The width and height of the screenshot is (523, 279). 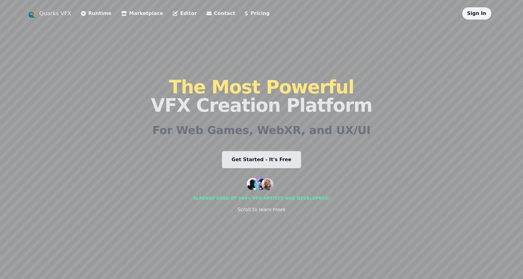 What do you see at coordinates (142, 13) in the screenshot?
I see `a: Marketplace` at bounding box center [142, 13].